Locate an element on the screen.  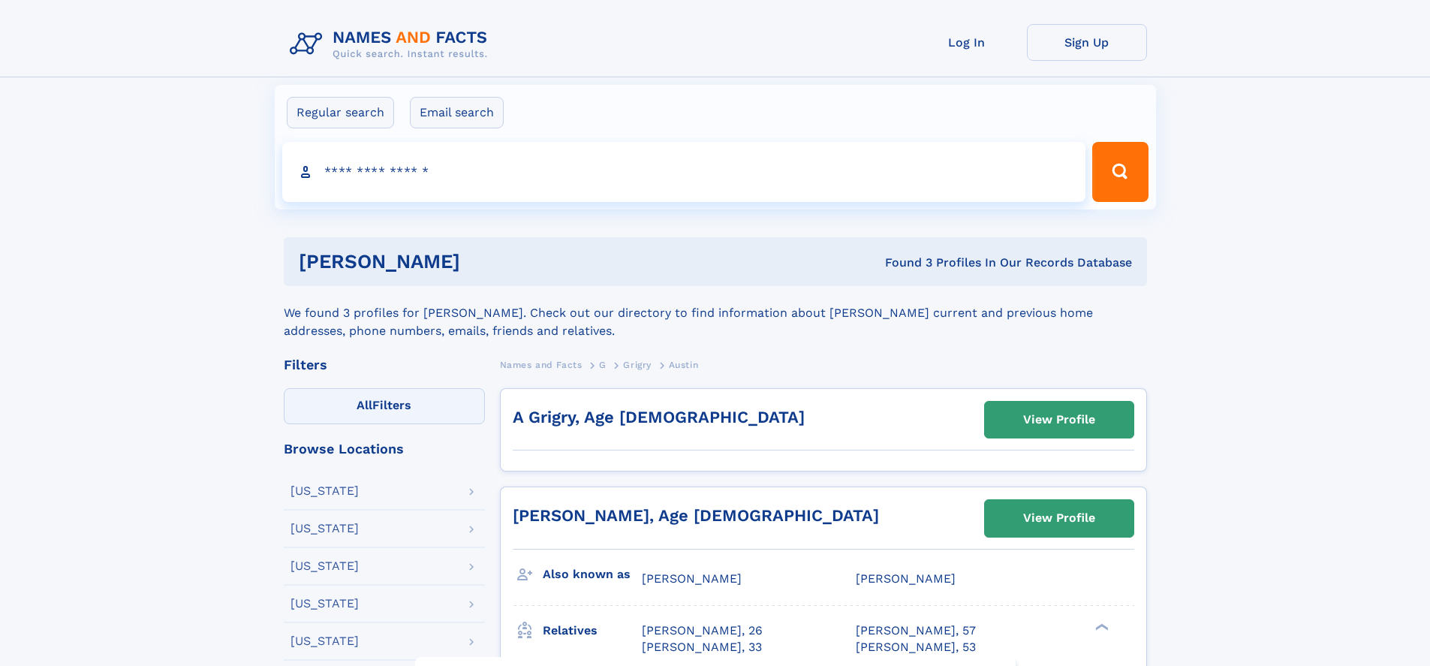
h3: Relatives is located at coordinates (592, 631).